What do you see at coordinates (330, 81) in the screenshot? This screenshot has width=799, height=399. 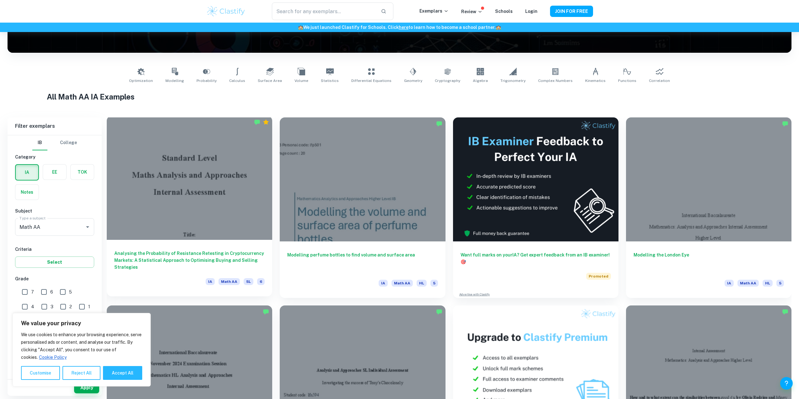 I see `span: Statistics` at bounding box center [330, 81].